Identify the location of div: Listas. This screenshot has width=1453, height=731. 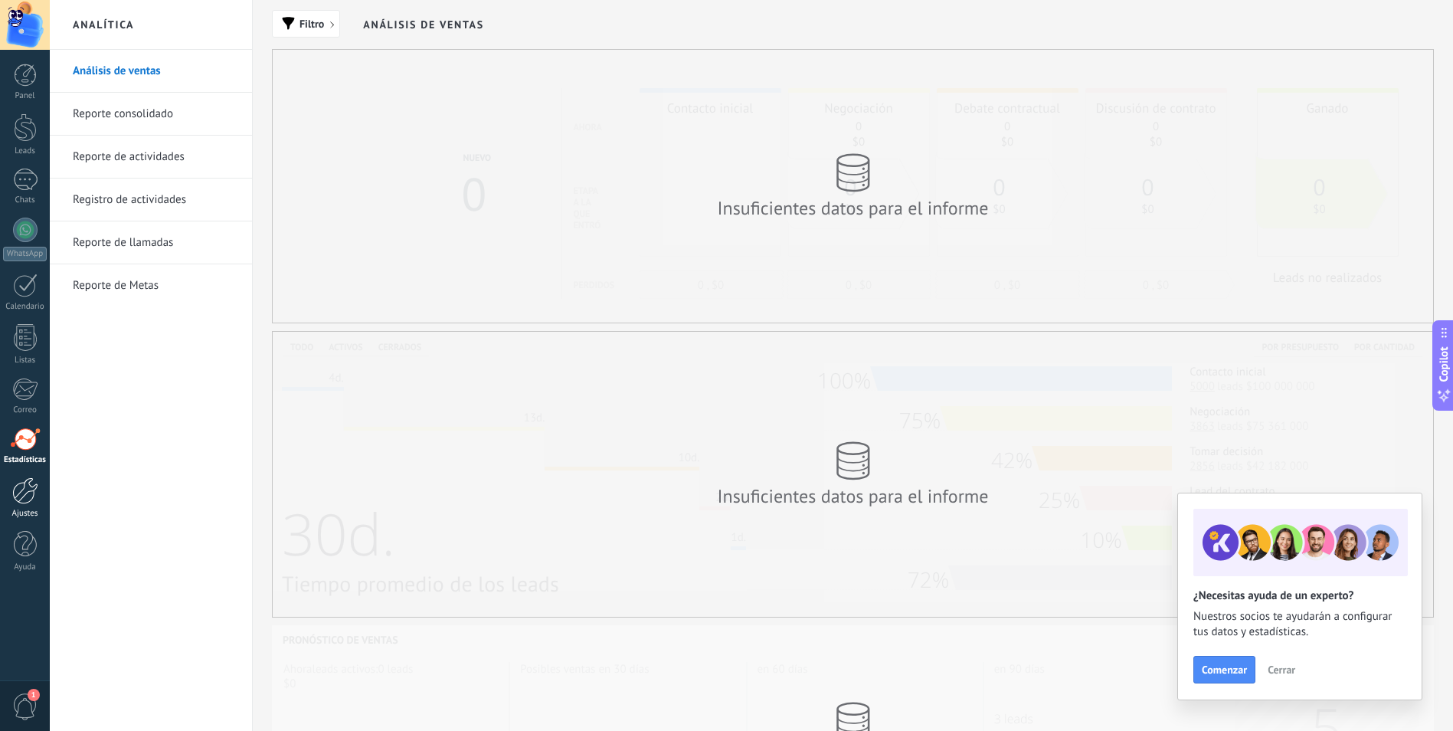
(25, 360).